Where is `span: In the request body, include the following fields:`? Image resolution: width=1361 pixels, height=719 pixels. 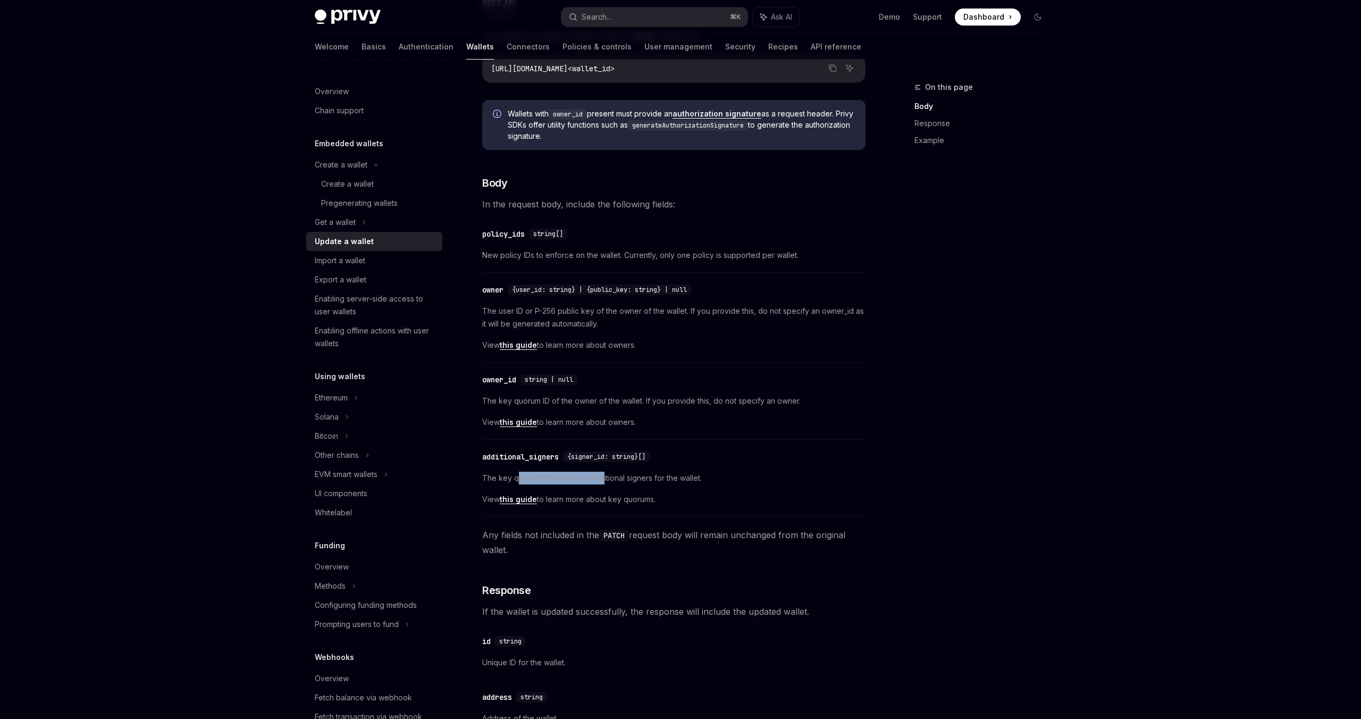
span: In the request body, include the following fields: is located at coordinates (673, 204).